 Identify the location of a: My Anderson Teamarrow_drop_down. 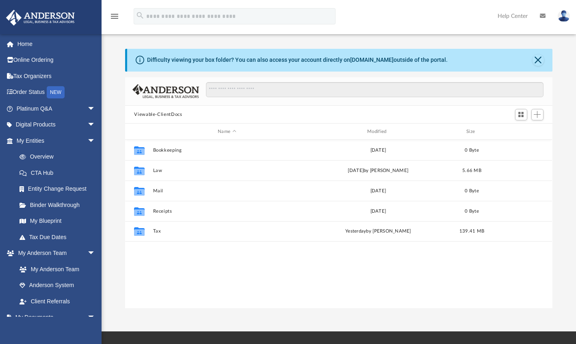
(54, 253).